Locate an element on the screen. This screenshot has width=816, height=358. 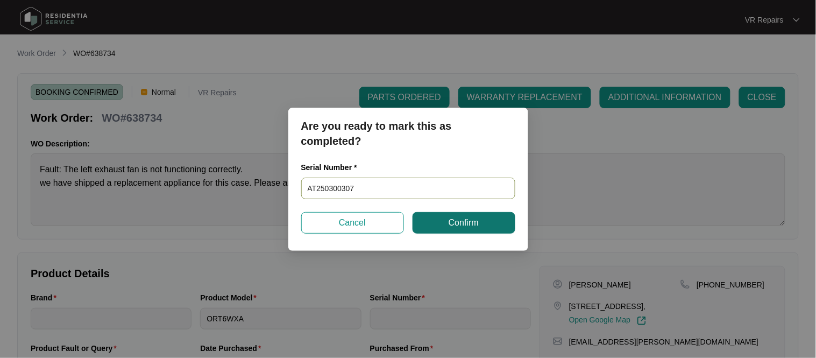
button: Cancel is located at coordinates (352, 223).